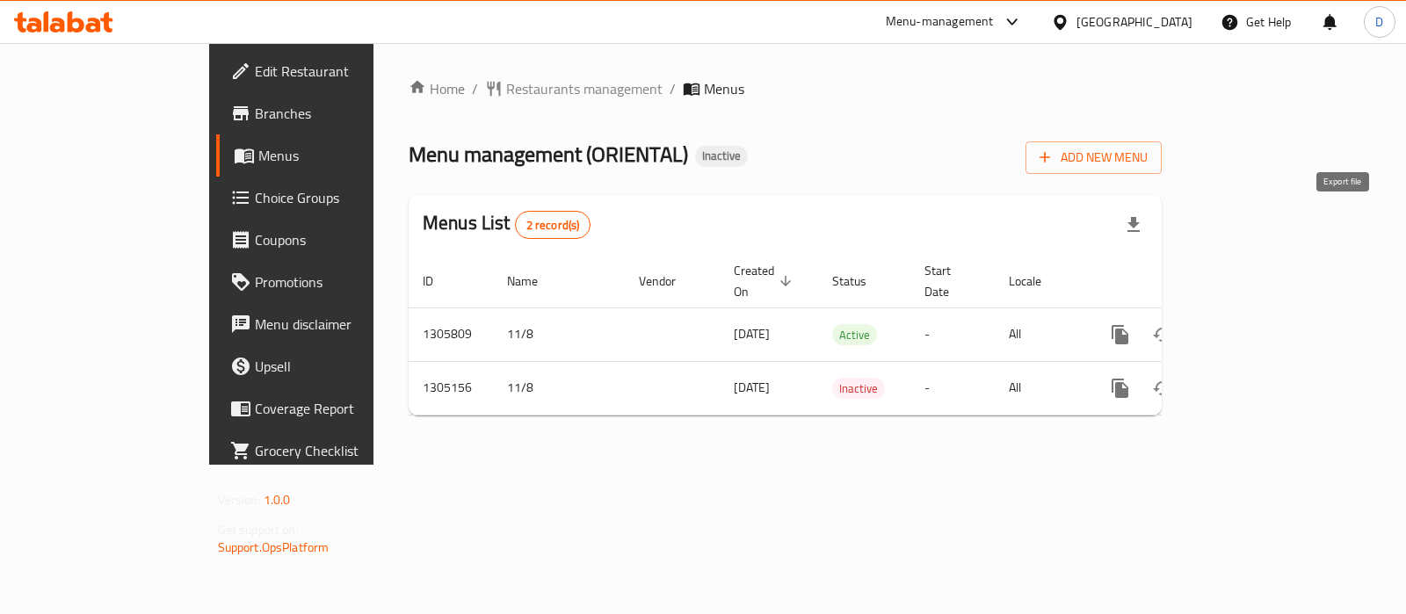 This screenshot has width=1406, height=614. What do you see at coordinates (330, 71) in the screenshot?
I see `a: Edit Restaurant` at bounding box center [330, 71].